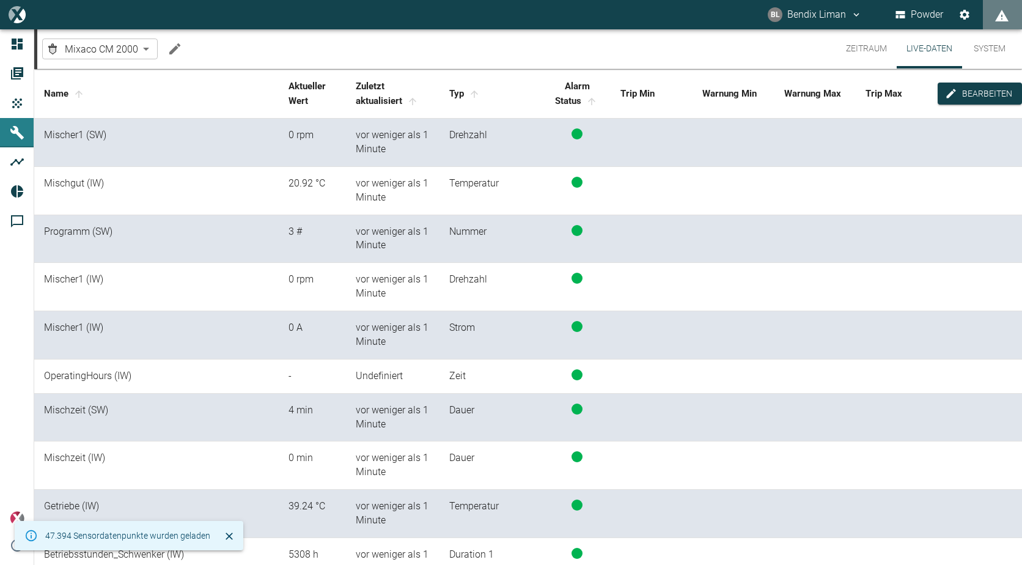 Image resolution: width=1022 pixels, height=565 pixels. Describe the element at coordinates (965, 15) in the screenshot. I see `button: Einstellungen` at that location.